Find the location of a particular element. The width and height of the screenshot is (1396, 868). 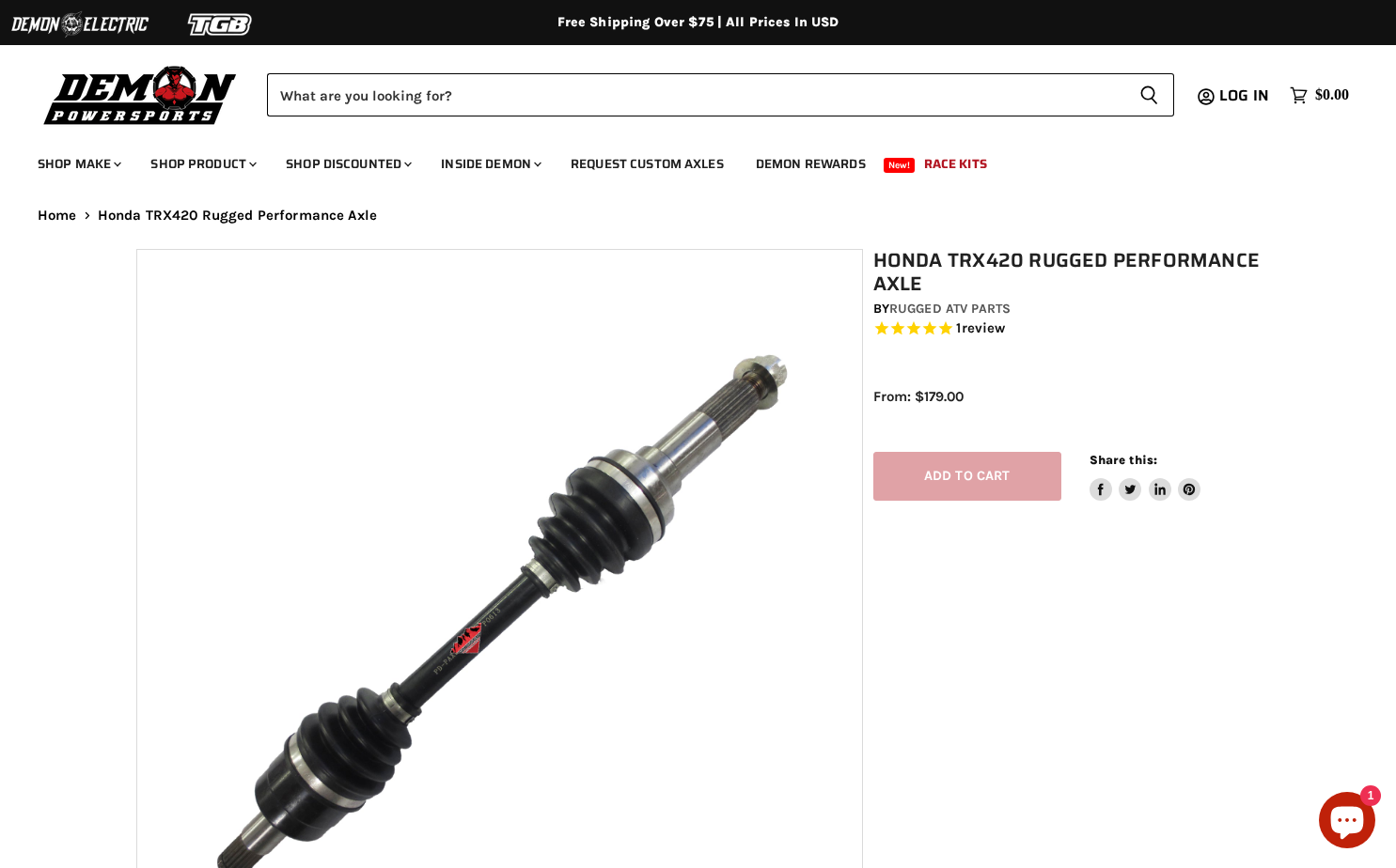

span: From: $179.00 is located at coordinates (918, 396).